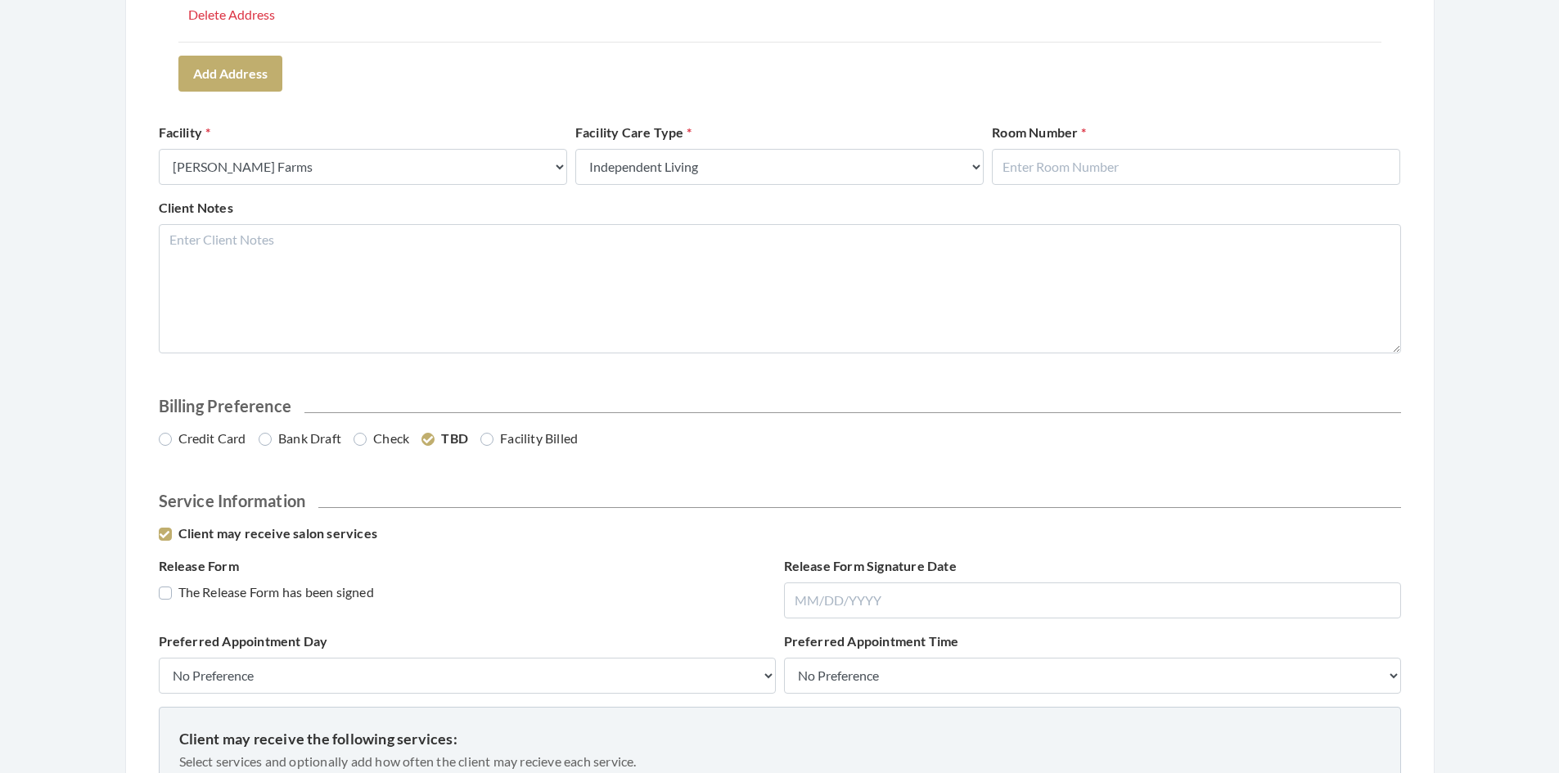  What do you see at coordinates (870, 566) in the screenshot?
I see `label: Release Form Signature Date` at bounding box center [870, 566].